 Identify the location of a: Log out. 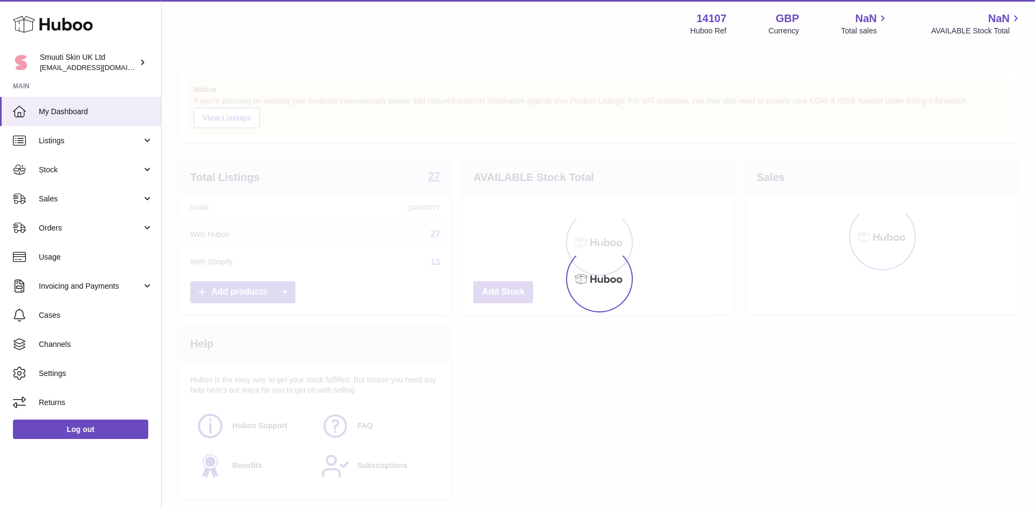
(80, 430).